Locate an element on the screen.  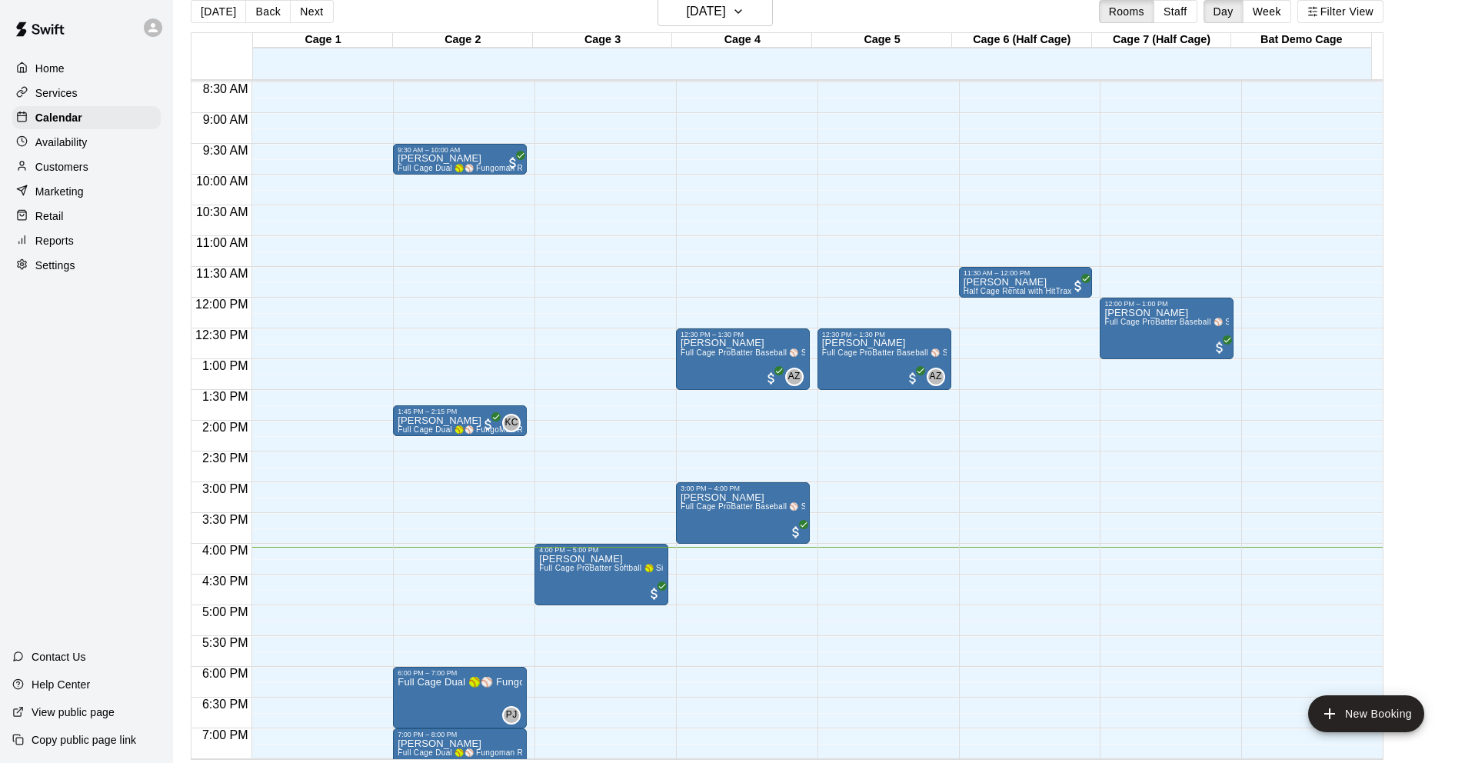
span: 1:00 PM is located at coordinates (225, 365).